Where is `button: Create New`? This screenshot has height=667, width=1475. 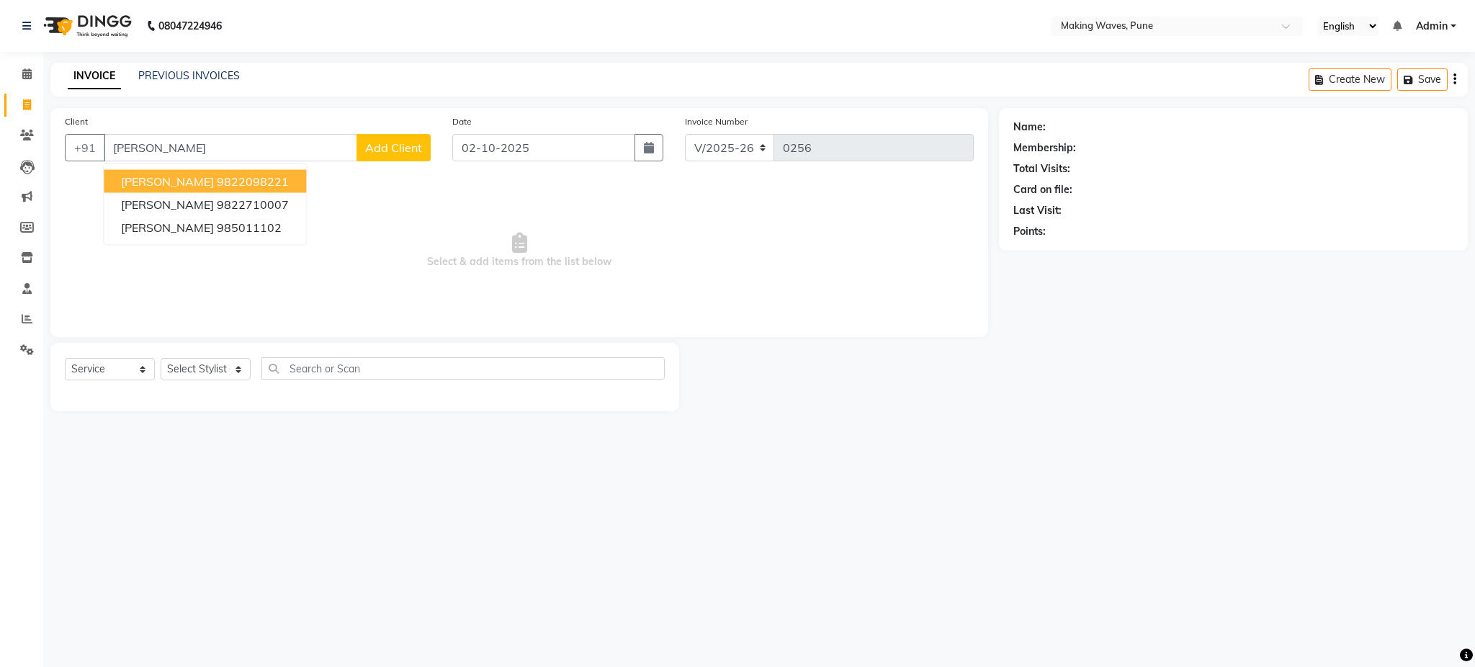 button: Create New is located at coordinates (1349, 79).